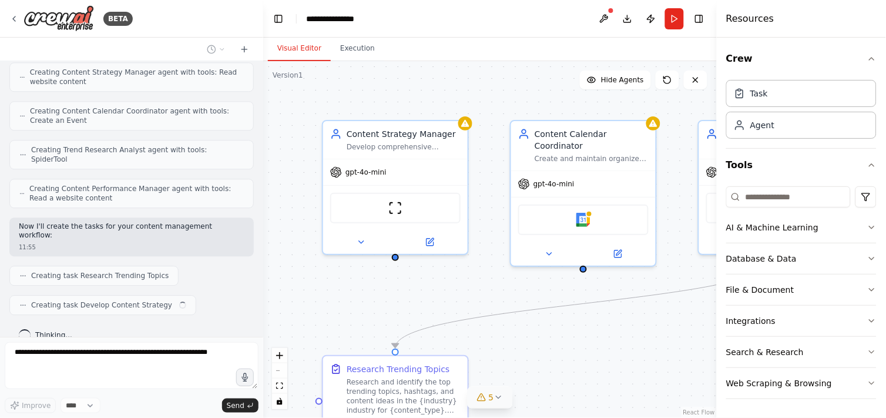  I want to click on button: Visual Editor, so click(299, 49).